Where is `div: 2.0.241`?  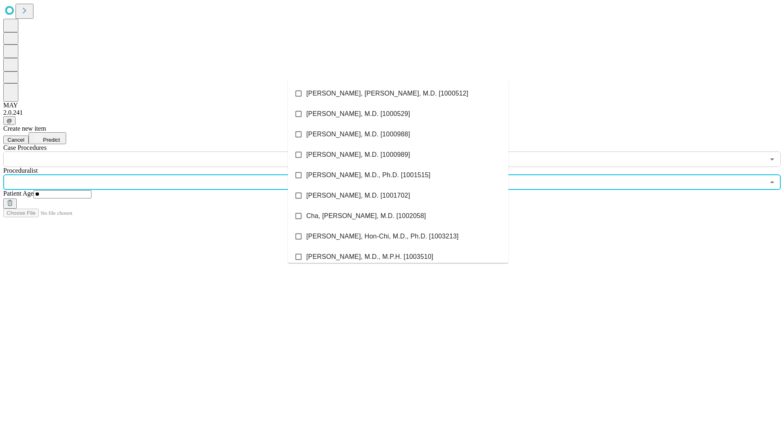 div: 2.0.241 is located at coordinates (392, 113).